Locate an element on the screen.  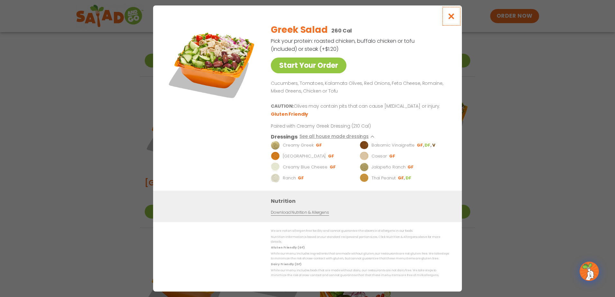
img: Dressing preview image for Ranch is located at coordinates (275, 178).